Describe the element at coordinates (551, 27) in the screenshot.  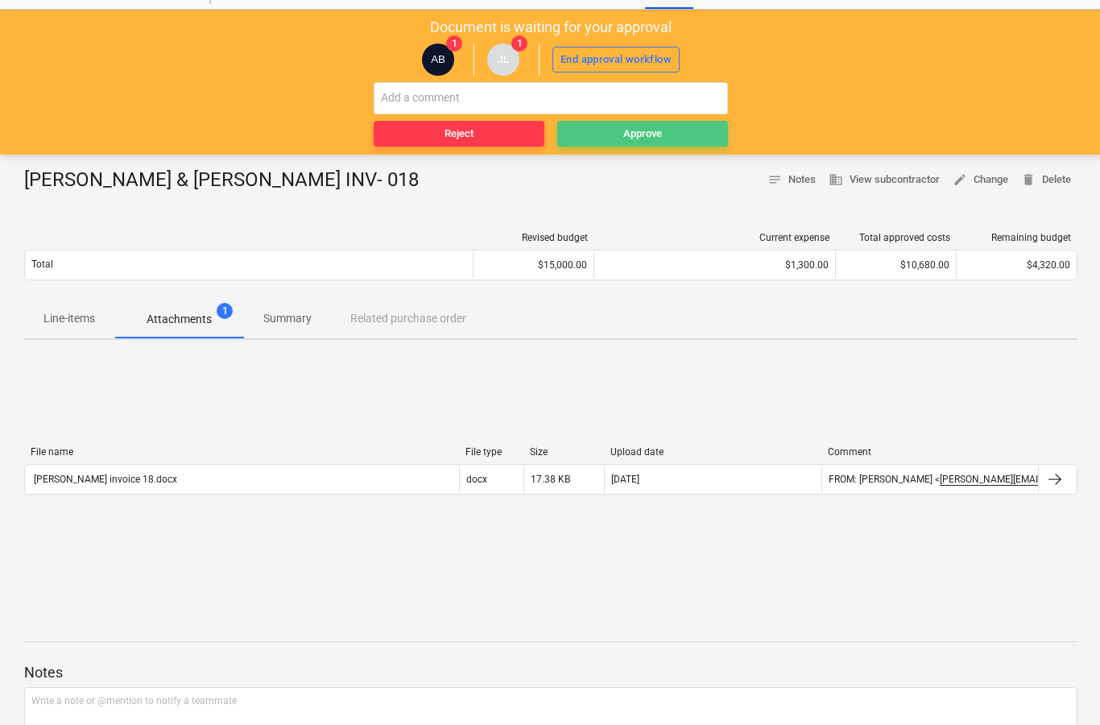
I see `p: Document is waiting for your approval` at that location.